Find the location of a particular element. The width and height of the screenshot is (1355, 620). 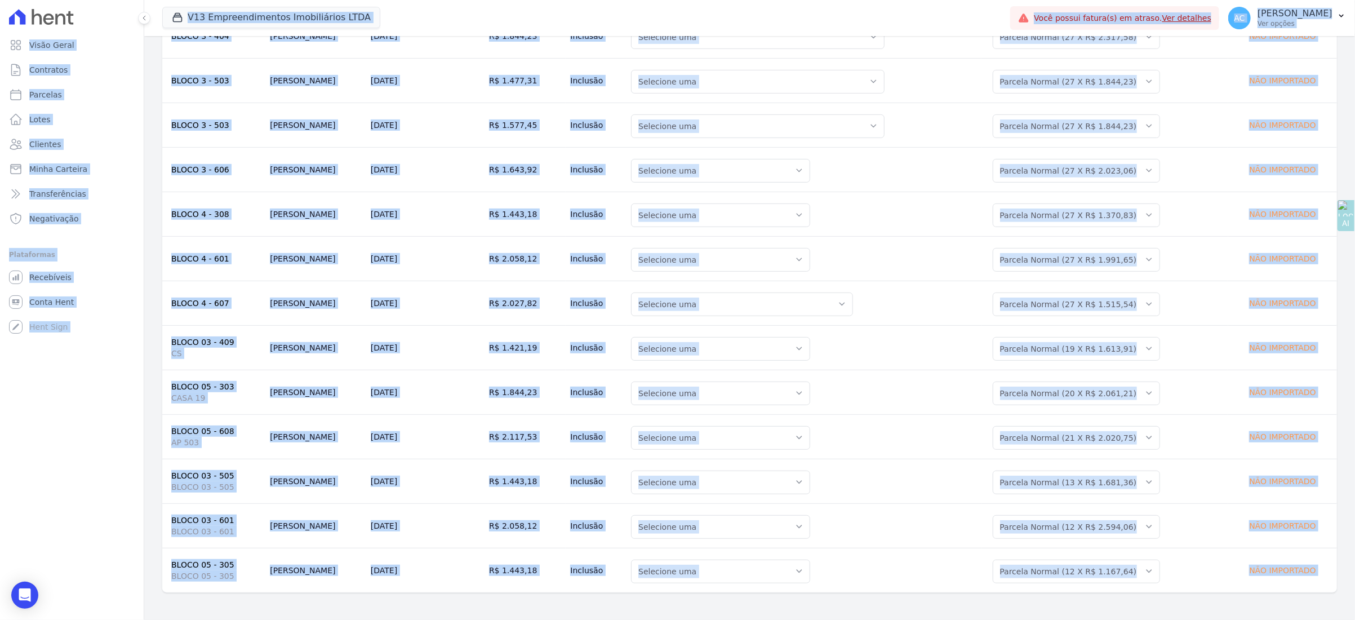

a: Ver detalhes is located at coordinates (1187, 18).